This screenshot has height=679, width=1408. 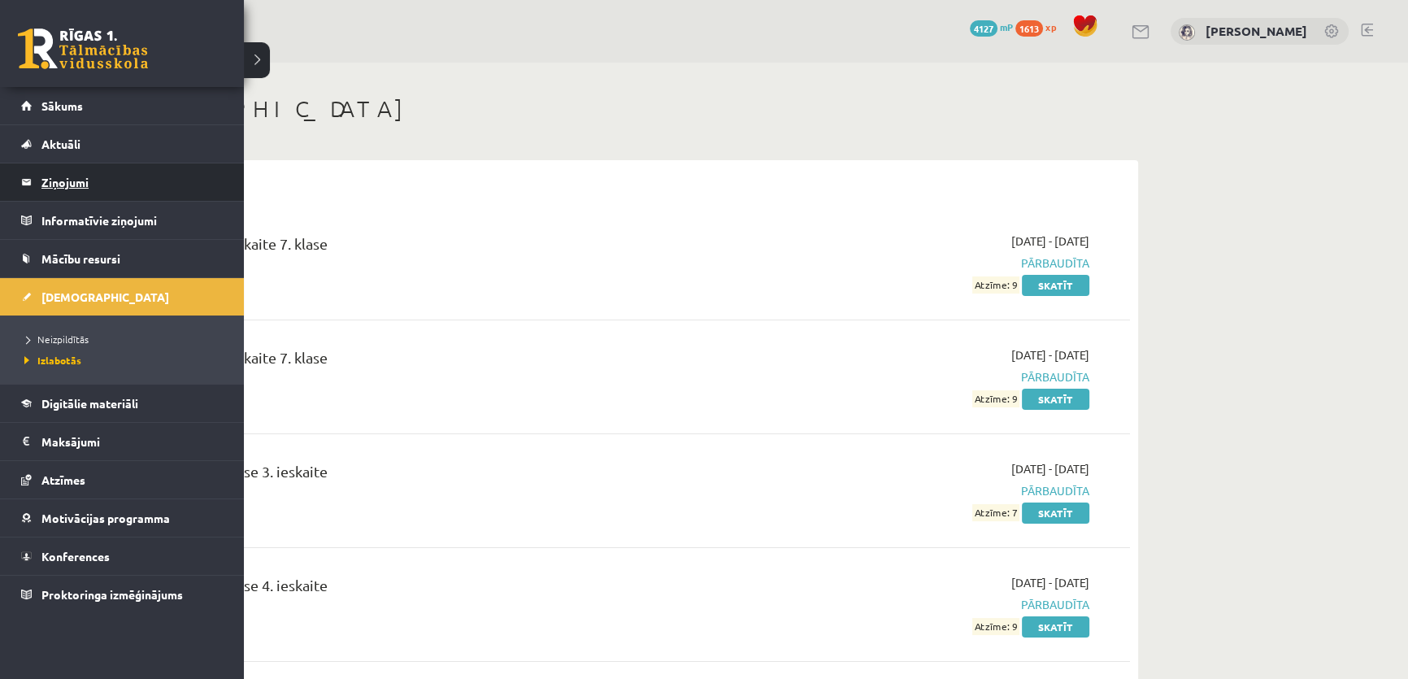 I want to click on a: Mācību resursi, so click(x=122, y=258).